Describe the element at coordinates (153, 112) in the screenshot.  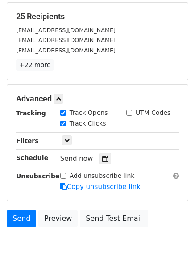
I see `label: UTM Codes` at that location.